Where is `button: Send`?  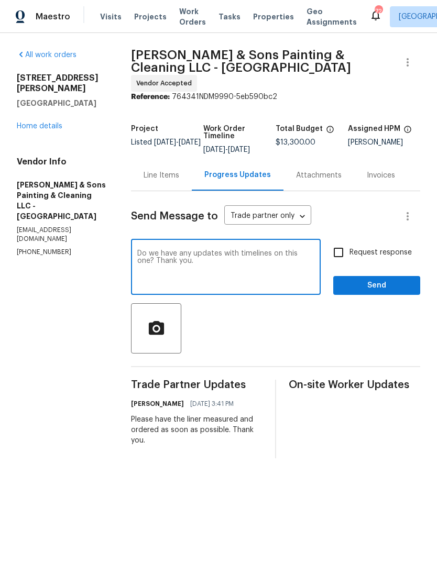 button: Send is located at coordinates (377, 285).